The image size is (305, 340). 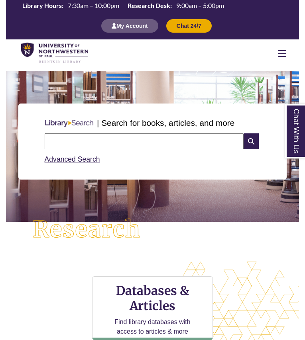 What do you see at coordinates (123, 6) in the screenshot?
I see `table: Hours Today` at bounding box center [123, 6].